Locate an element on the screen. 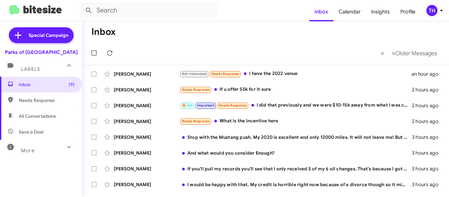 The width and height of the screenshot is (449, 197). input: Search is located at coordinates (148, 11).